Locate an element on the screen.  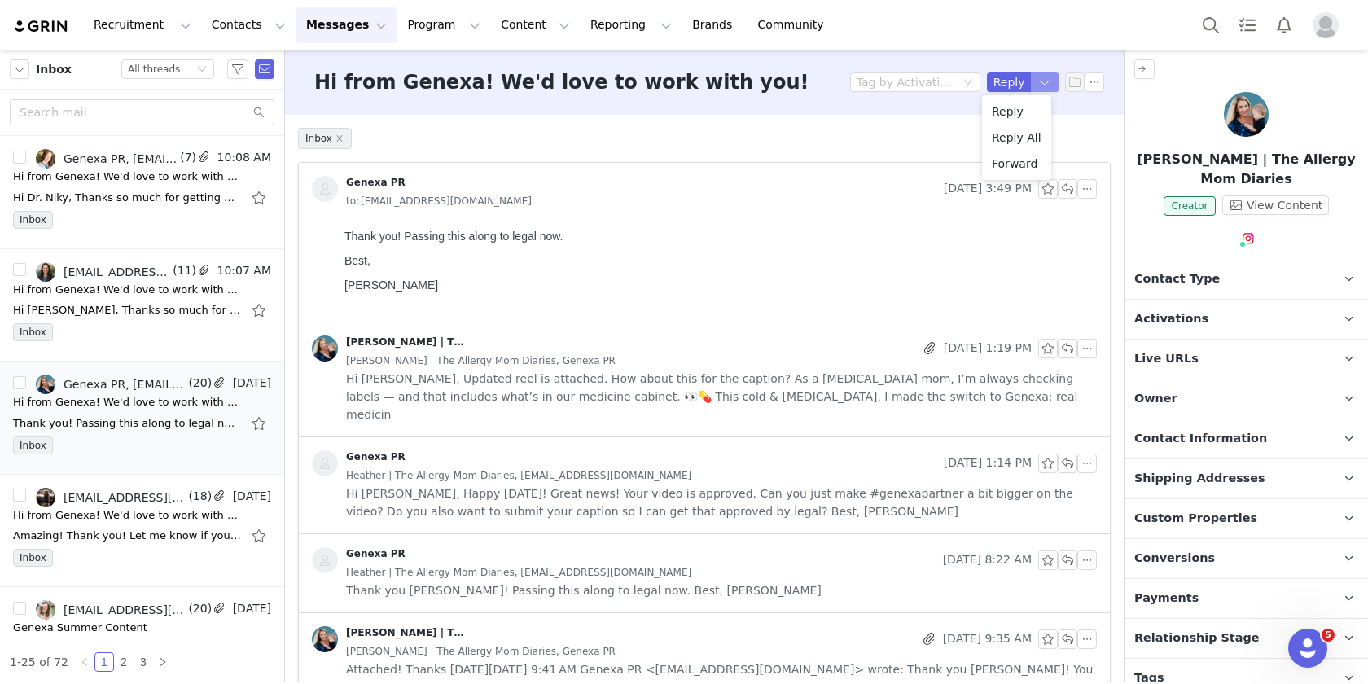
img: 8df0b1ae-b36f-4b0c-bf73-67cde8edbcfd.jpg is located at coordinates (46, 610).